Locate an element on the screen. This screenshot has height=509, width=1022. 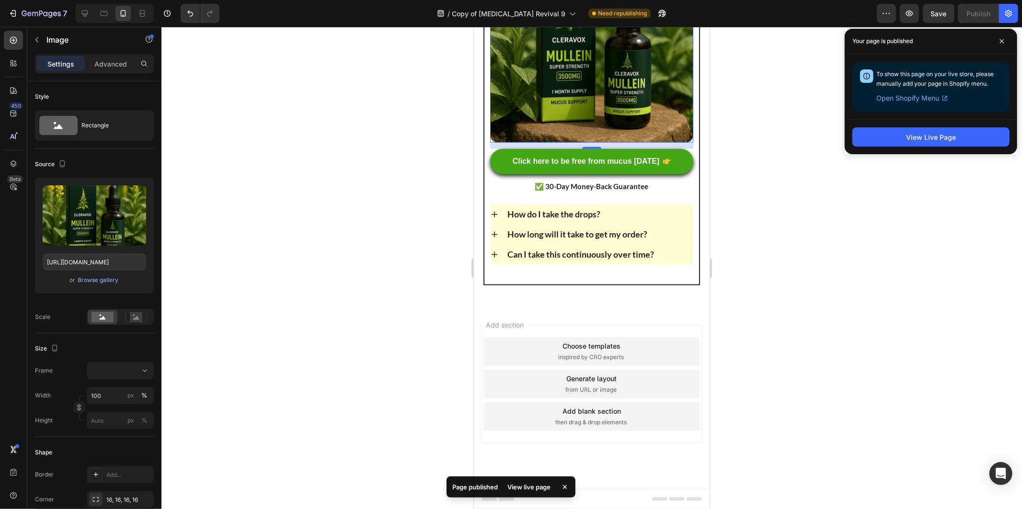
div: Style is located at coordinates (42, 97).